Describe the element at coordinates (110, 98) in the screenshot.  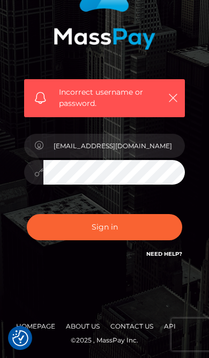
I see `span: Incorrect username or password.` at that location.